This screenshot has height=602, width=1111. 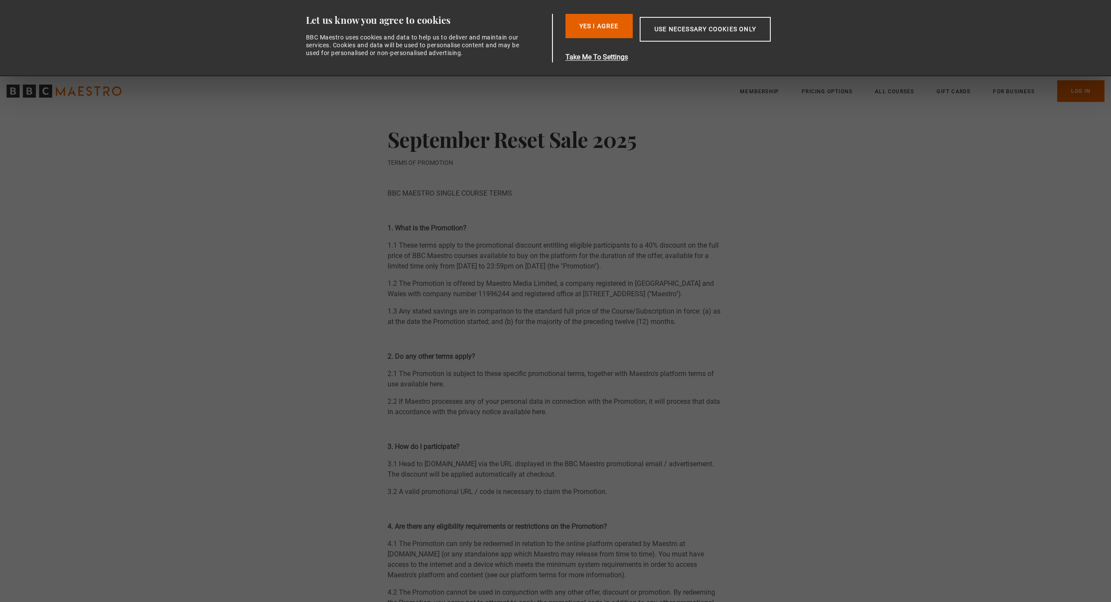 I want to click on a: Log In, so click(x=1081, y=91).